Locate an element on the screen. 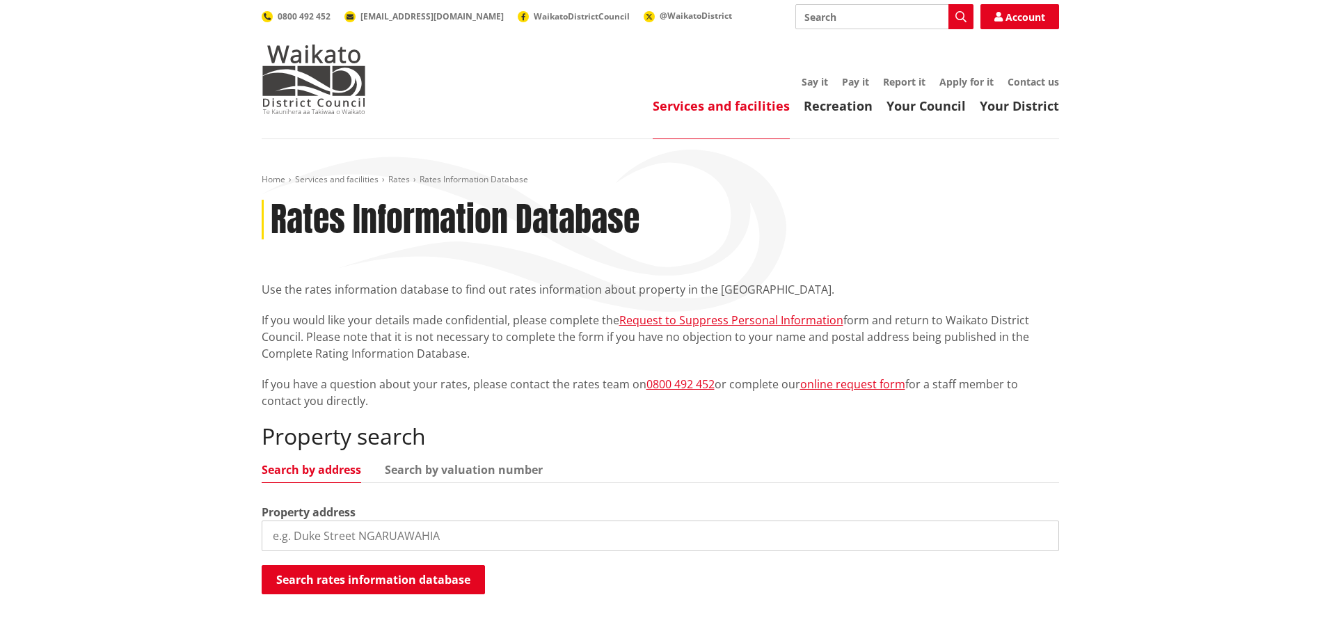  button: Search rates information database is located at coordinates (373, 580).